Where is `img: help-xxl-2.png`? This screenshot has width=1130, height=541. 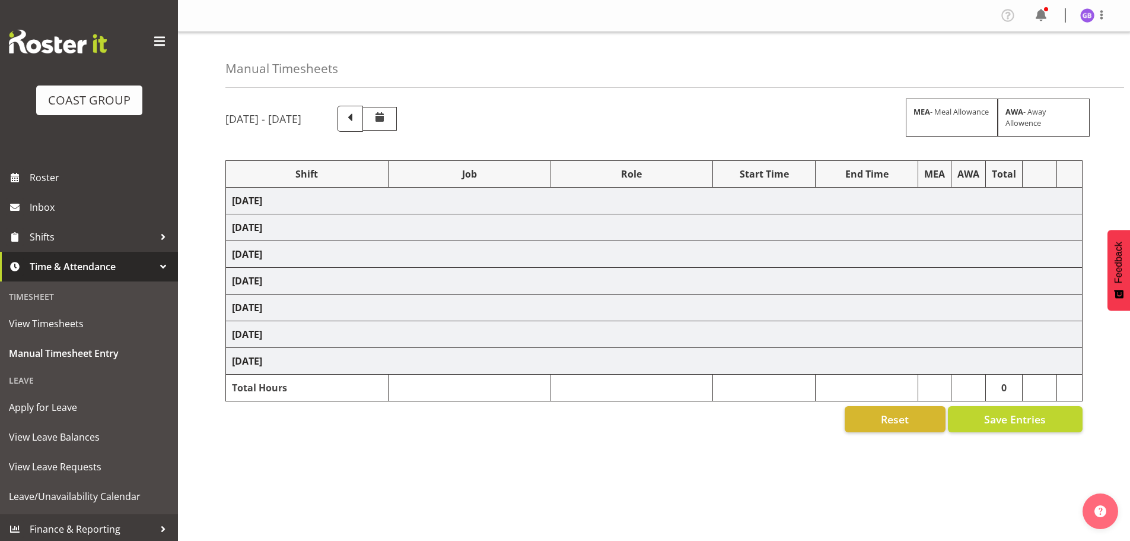
img: help-xxl-2.png is located at coordinates (1101, 511).